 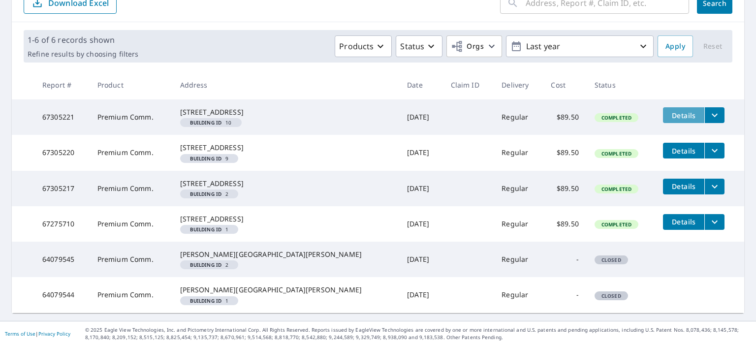 I want to click on th: Date, so click(x=421, y=85).